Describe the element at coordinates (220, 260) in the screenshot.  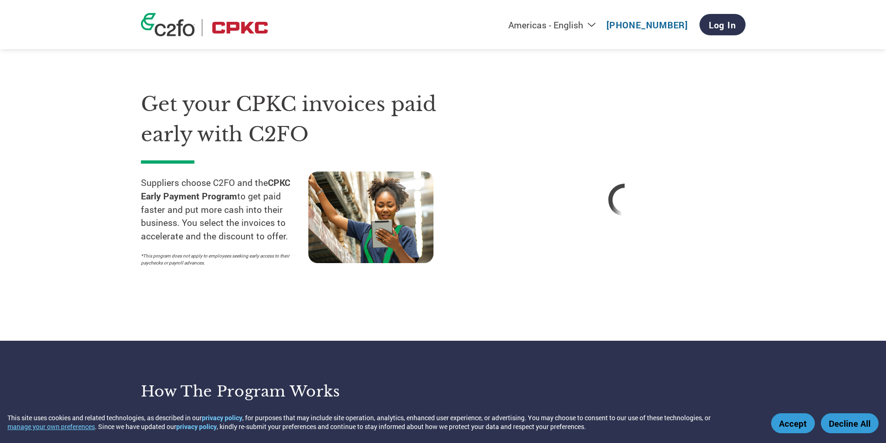
I see `p: *This program does not apply to employees seeking early access to their paychecks or payroll adva...` at that location.